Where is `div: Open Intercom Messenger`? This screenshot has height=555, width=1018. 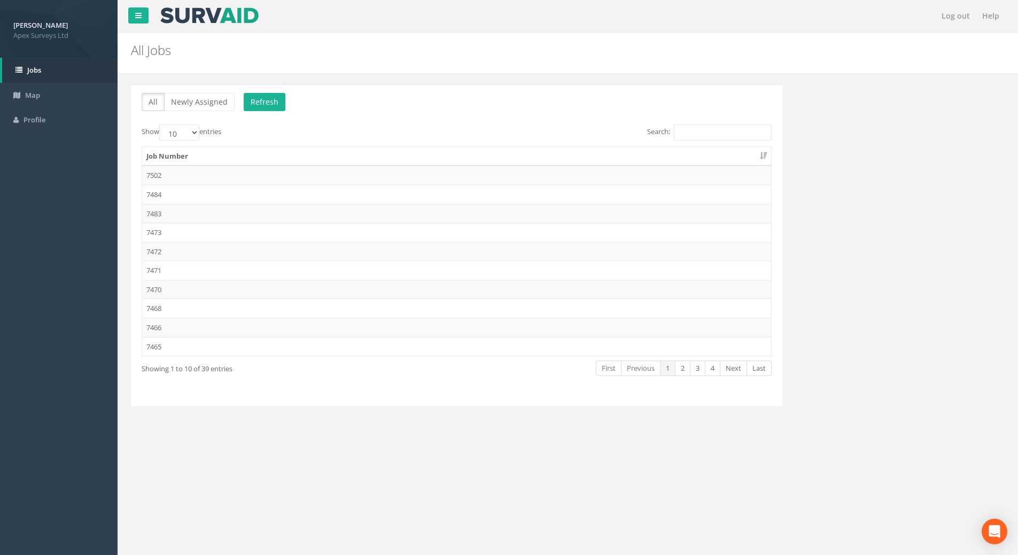
div: Open Intercom Messenger is located at coordinates (994, 532).